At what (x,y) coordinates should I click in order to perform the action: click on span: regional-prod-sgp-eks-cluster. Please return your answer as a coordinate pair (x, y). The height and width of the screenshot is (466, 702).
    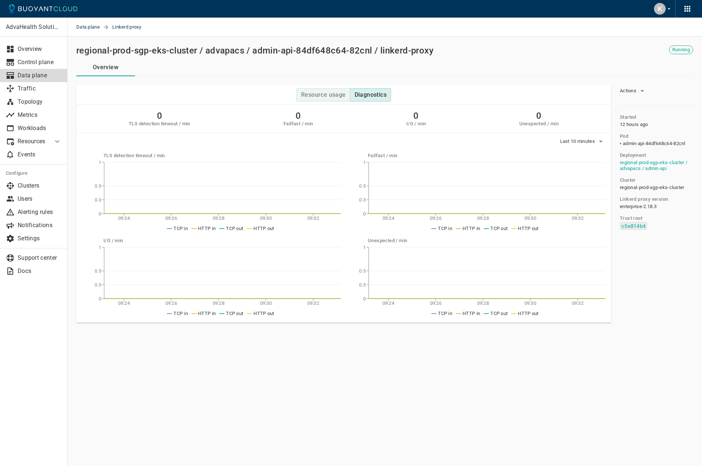
    Looking at the image, I should click on (652, 188).